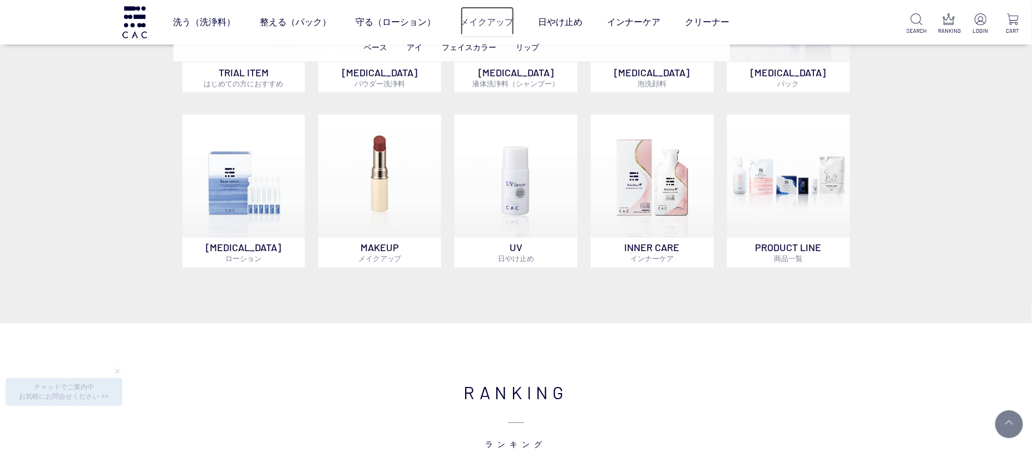 This screenshot has height=456, width=1032. Describe the element at coordinates (244, 77) in the screenshot. I see `p: TRIAL ITEM` at that location.